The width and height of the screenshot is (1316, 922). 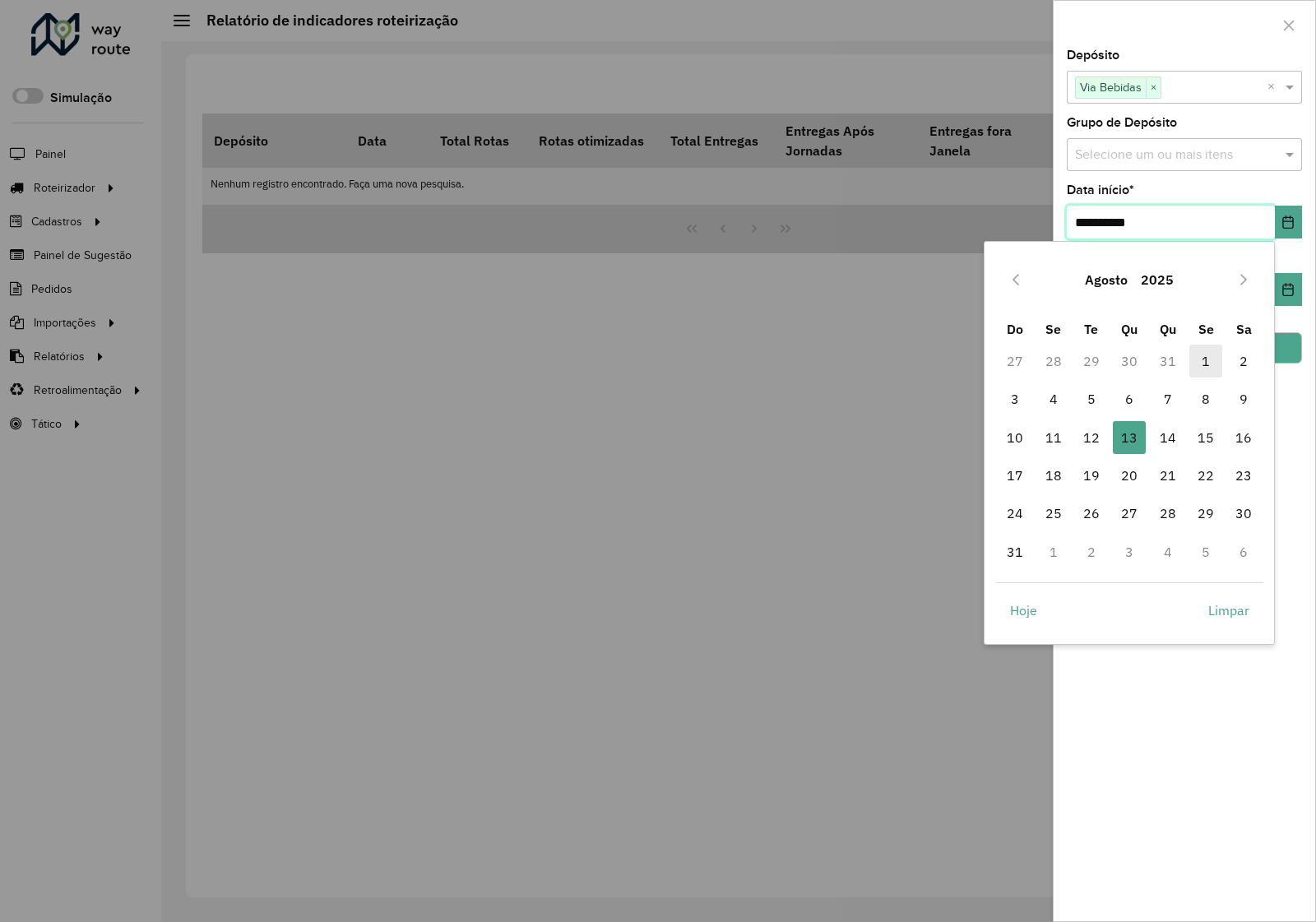 I want to click on span: 30, so click(x=1244, y=514).